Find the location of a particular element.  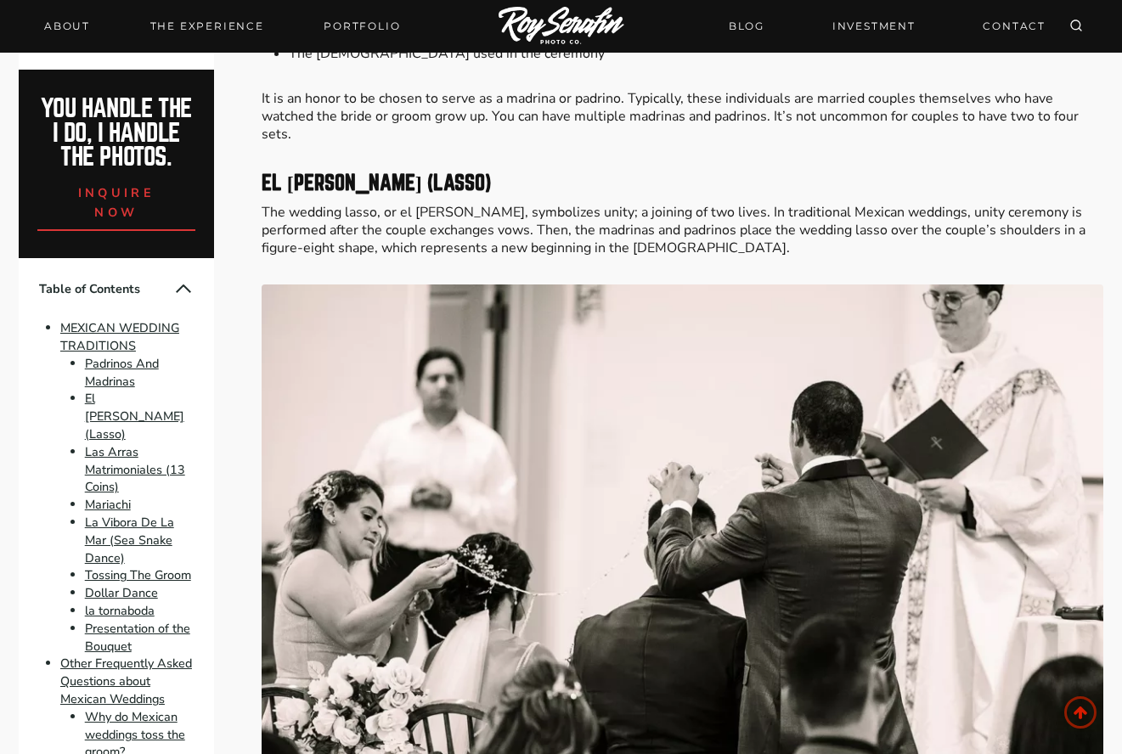

a: Scroll to top is located at coordinates (1081, 713).